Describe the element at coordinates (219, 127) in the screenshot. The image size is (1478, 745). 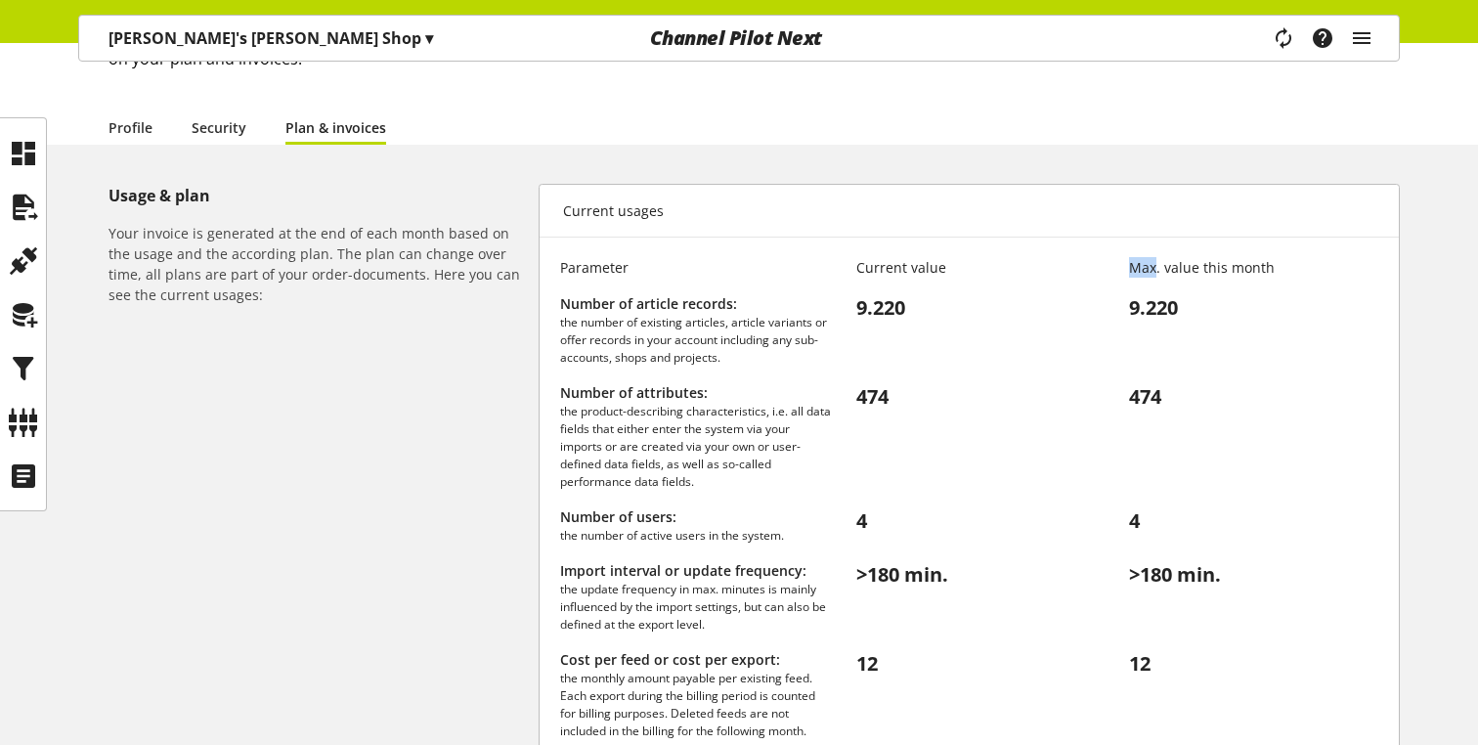
I see `a: Security` at that location.